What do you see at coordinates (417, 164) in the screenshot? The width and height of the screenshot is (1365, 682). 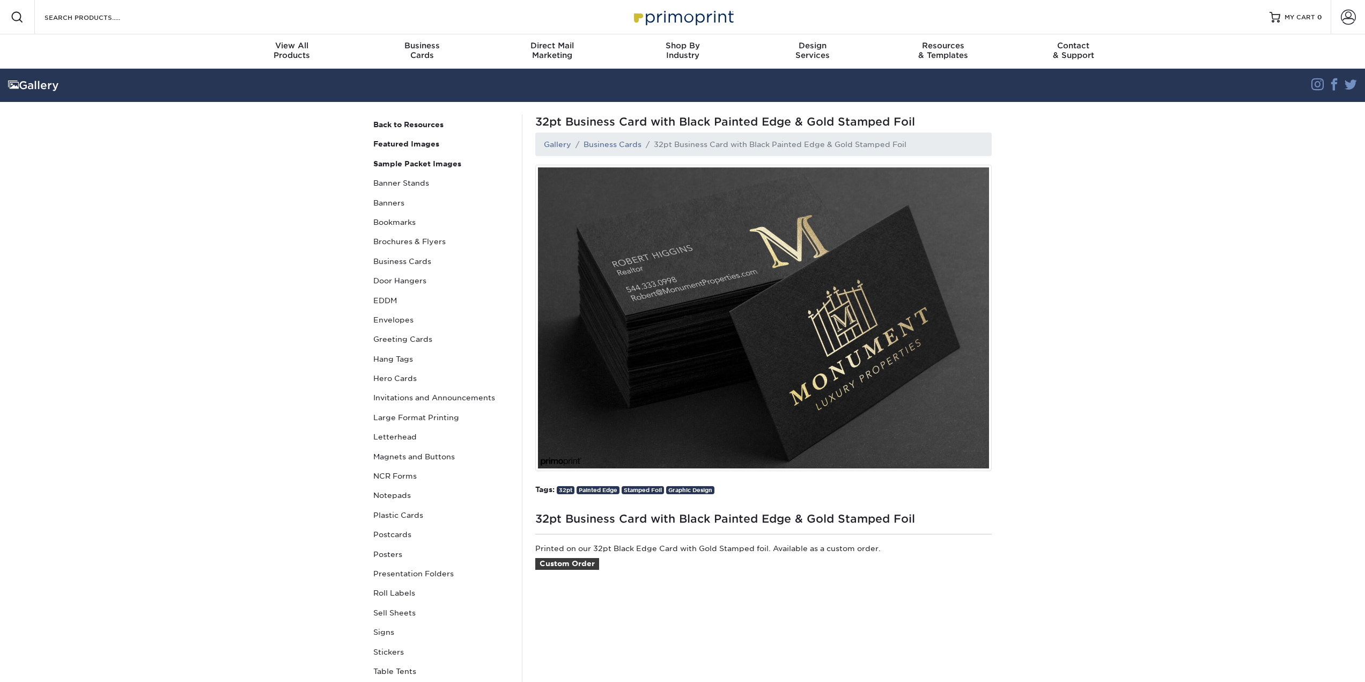 I see `strong: Sample Packet Images` at bounding box center [417, 164].